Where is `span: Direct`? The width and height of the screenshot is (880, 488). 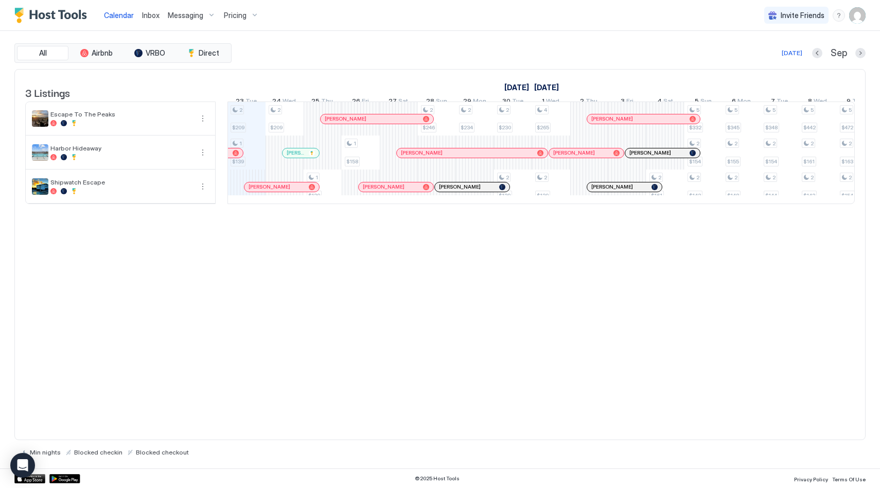 span: Direct is located at coordinates (209, 53).